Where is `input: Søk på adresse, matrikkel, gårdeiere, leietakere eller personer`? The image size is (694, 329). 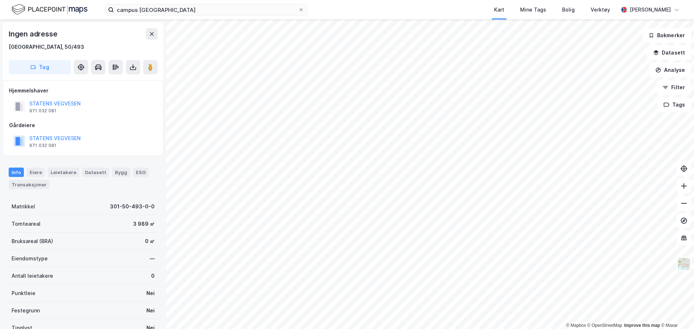 input: Søk på adresse, matrikkel, gårdeiere, leietakere eller personer is located at coordinates (206, 10).